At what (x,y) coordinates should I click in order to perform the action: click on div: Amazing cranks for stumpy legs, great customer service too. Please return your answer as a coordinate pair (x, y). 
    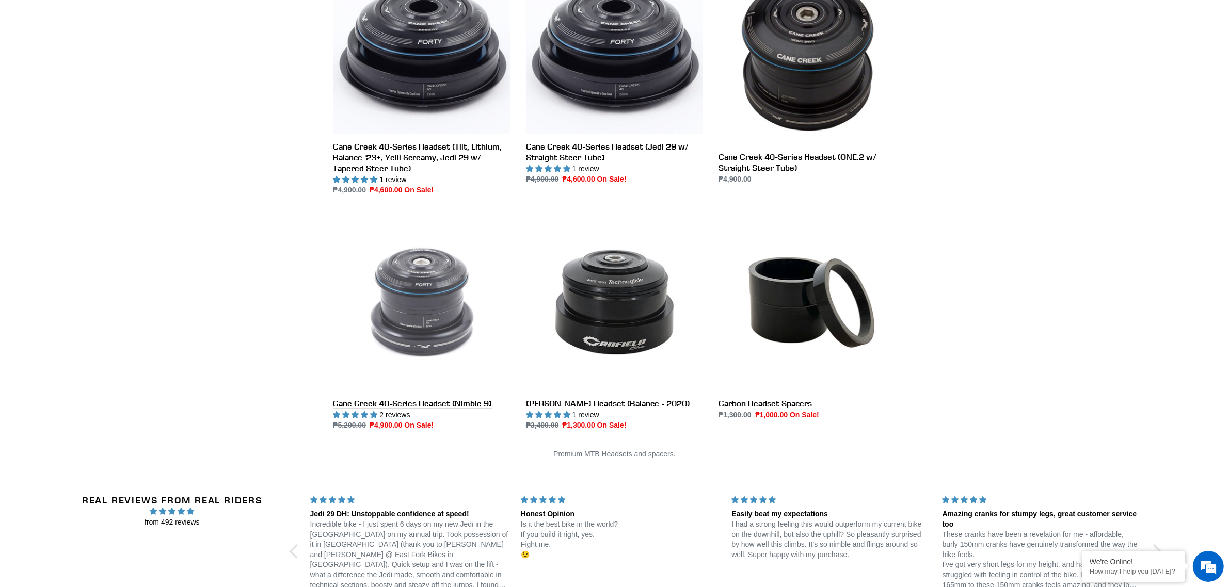
    Looking at the image, I should click on (1042, 519).